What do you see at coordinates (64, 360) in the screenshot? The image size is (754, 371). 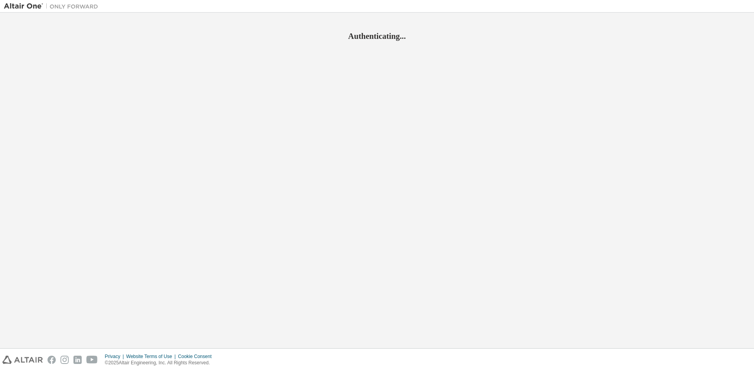 I see `img: instagram.svg` at bounding box center [64, 360].